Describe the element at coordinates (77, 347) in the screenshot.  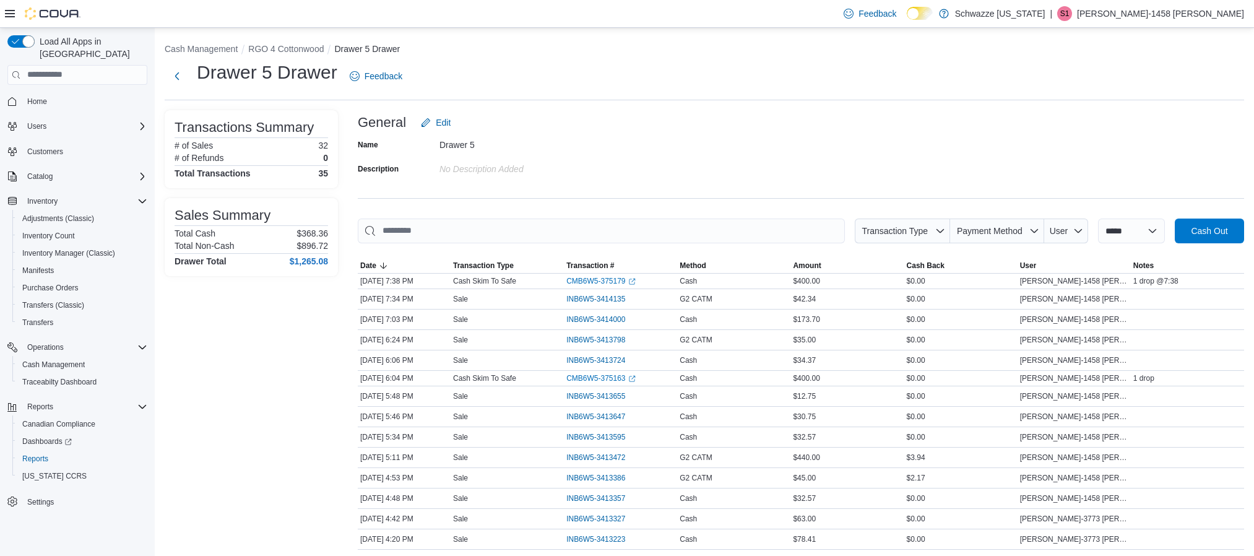
I see `button: Operations` at that location.